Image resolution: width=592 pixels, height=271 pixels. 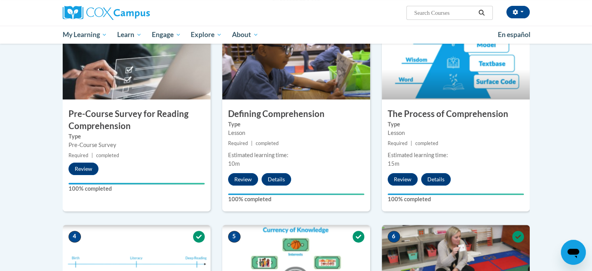 I want to click on a: My Learning, so click(x=85, y=35).